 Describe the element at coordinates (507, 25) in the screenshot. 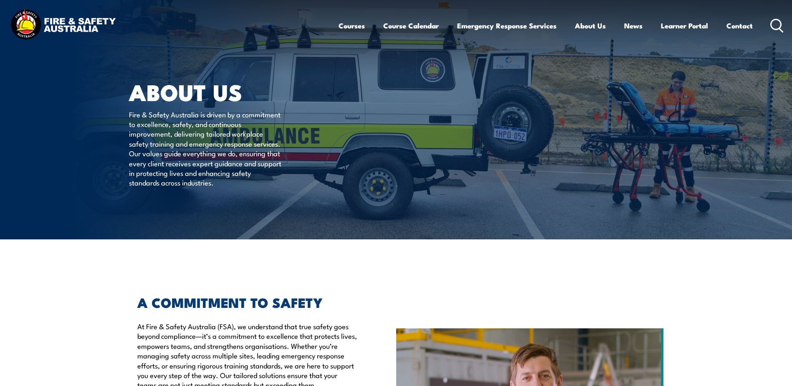

I see `a: Emergency Response Services` at that location.